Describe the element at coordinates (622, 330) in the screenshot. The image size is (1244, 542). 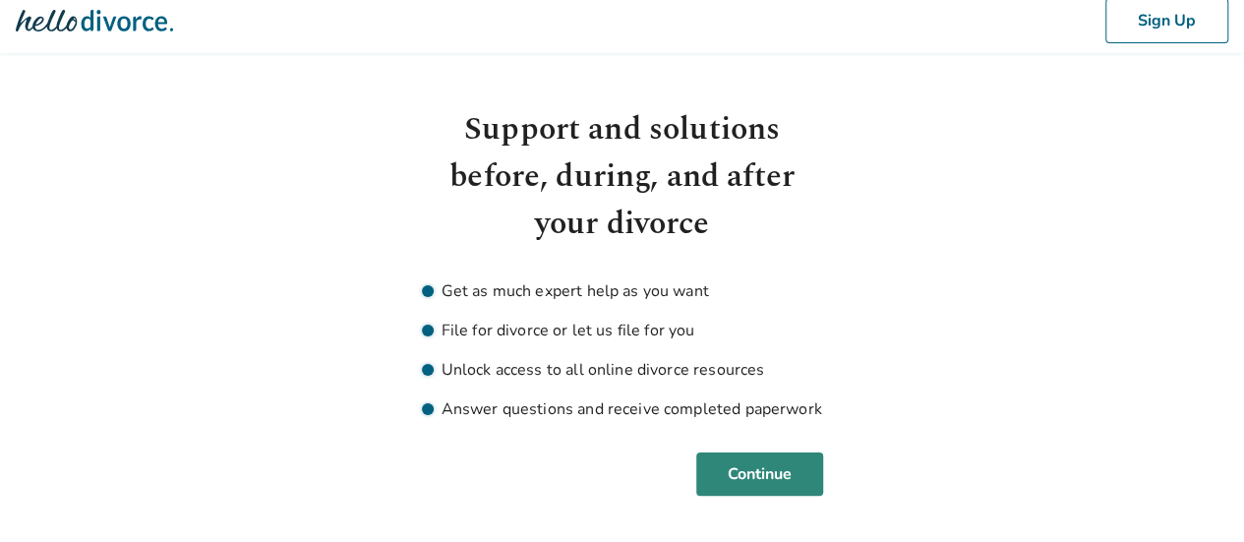
I see `li: File for divorce or let us file for you` at that location.